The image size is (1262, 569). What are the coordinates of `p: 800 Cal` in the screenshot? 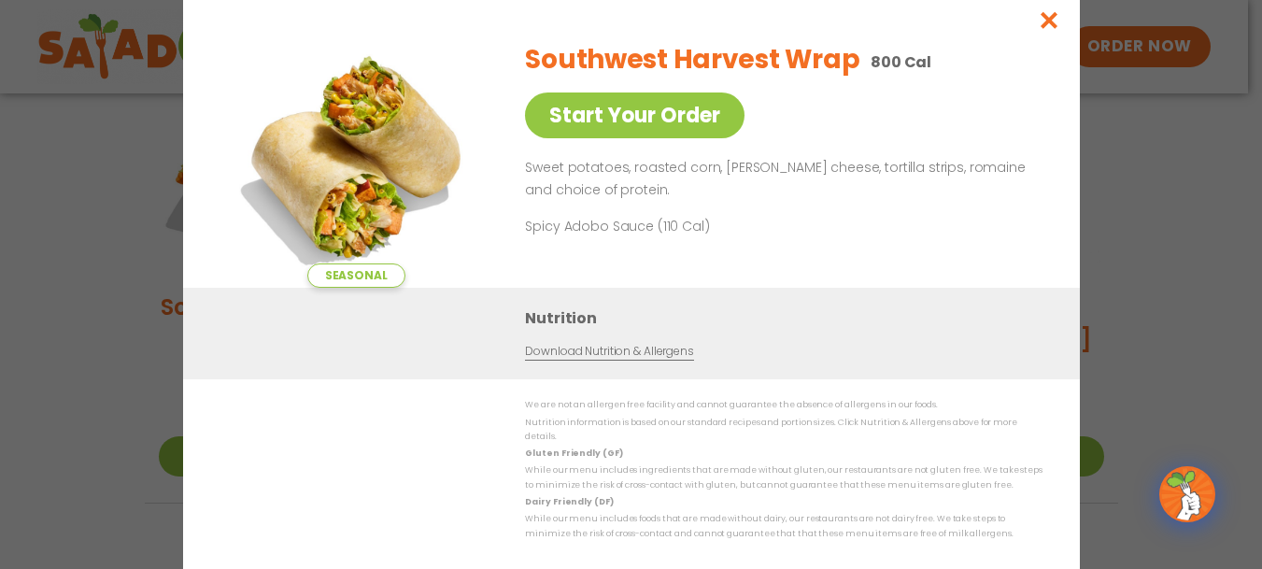 It's located at (901, 62).